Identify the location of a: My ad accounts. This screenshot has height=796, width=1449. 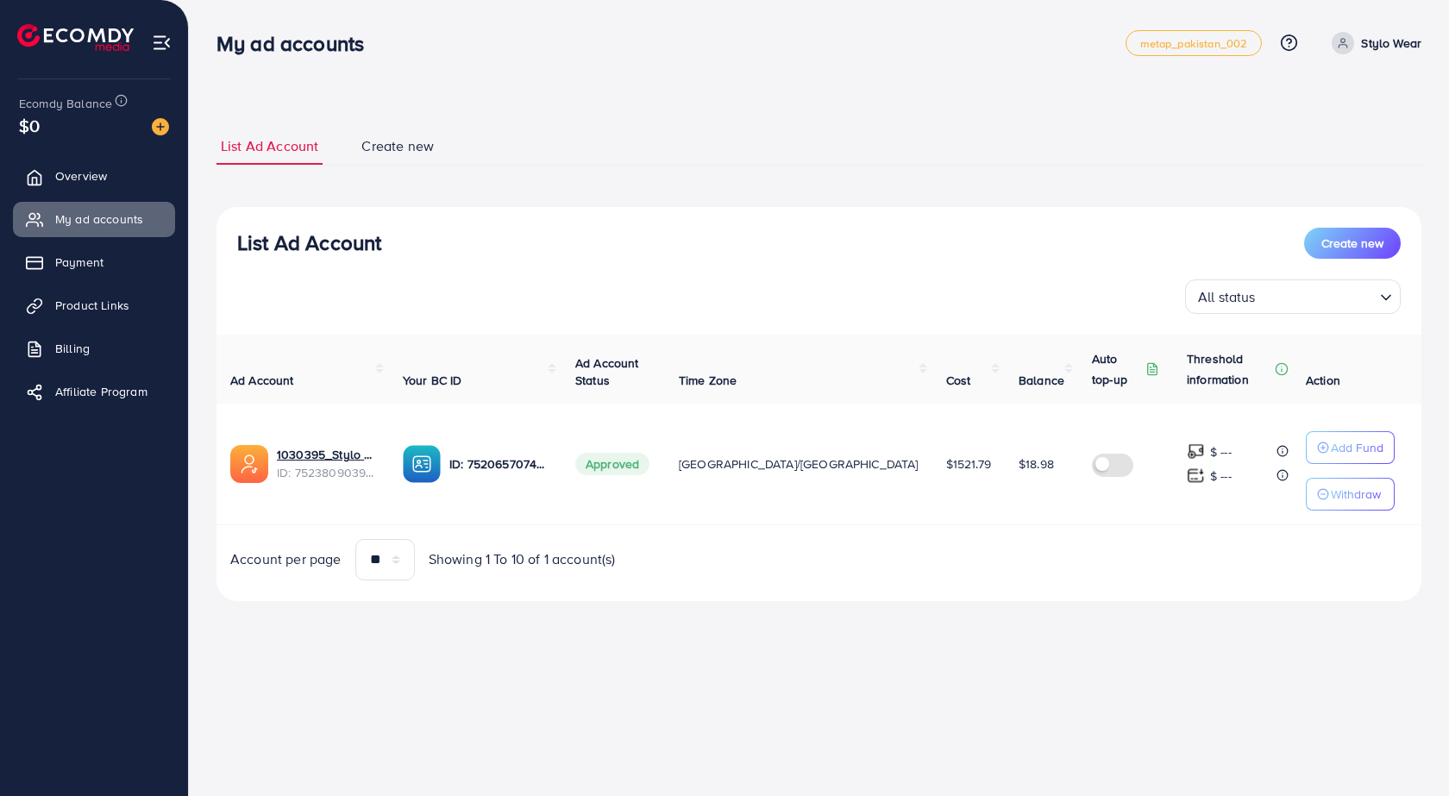
(94, 219).